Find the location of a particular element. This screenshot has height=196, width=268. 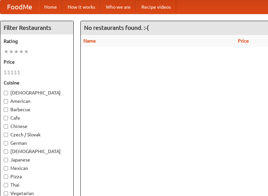

input: Pizza is located at coordinates (6, 176).